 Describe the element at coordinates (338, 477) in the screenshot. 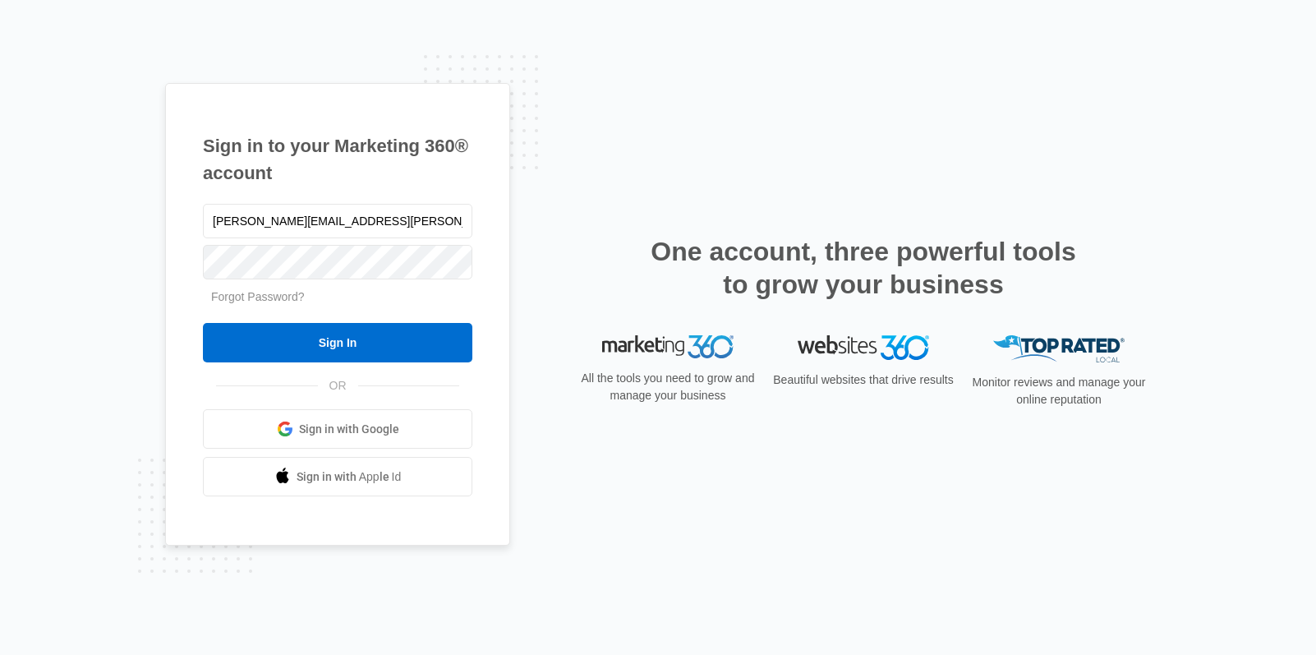

I see `a: Sign in with Apple Id` at that location.